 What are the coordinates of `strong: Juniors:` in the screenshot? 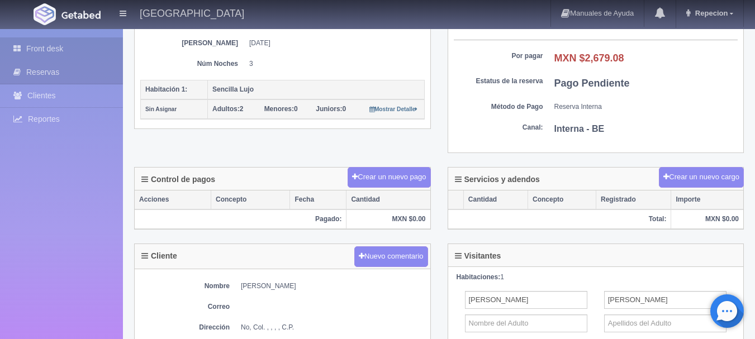 It's located at (329, 109).